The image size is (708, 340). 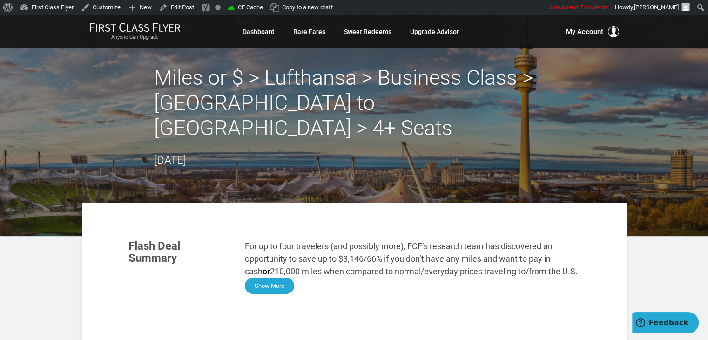 I want to click on h3: Flash Deal Summary, so click(x=180, y=252).